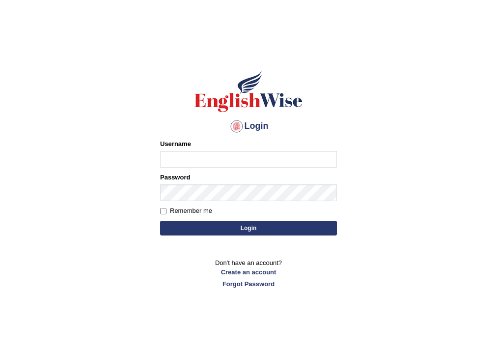  Describe the element at coordinates (175, 143) in the screenshot. I see `label: Username` at that location.